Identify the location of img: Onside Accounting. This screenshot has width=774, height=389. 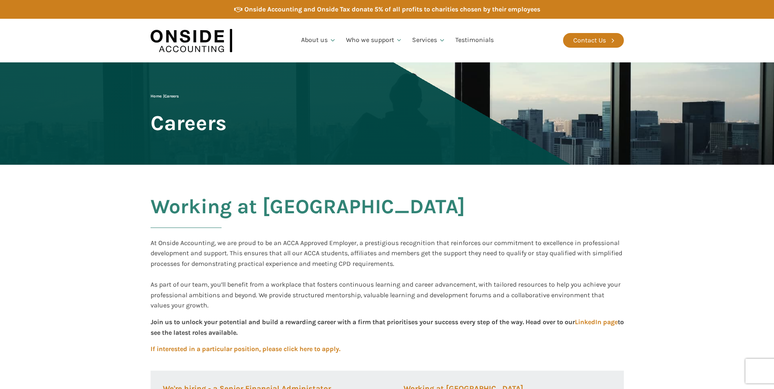
(191, 40).